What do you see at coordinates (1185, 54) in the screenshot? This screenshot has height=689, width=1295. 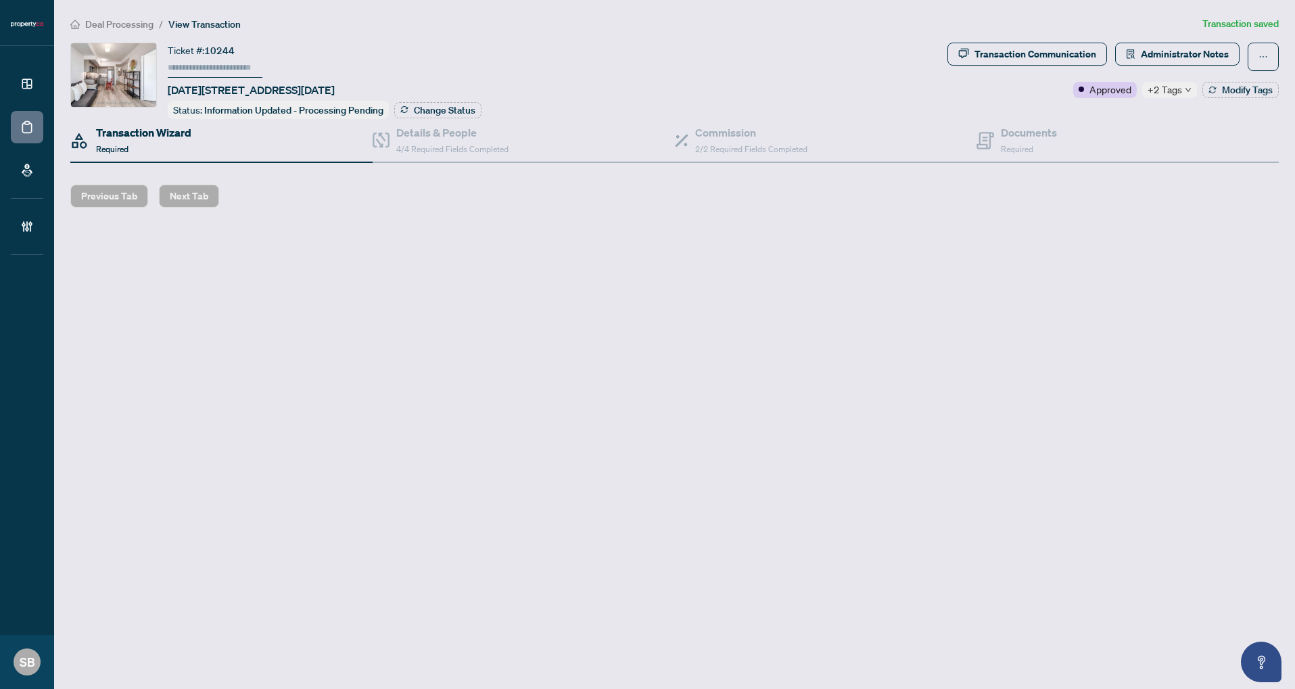 I see `span: Administrator Notes` at bounding box center [1185, 54].